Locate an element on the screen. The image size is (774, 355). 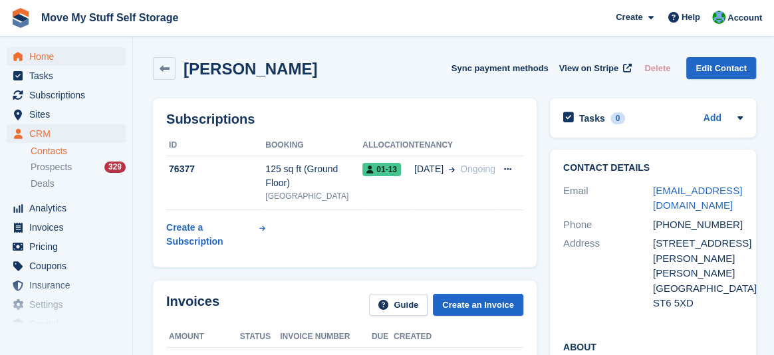
a: Add is located at coordinates (712, 118).